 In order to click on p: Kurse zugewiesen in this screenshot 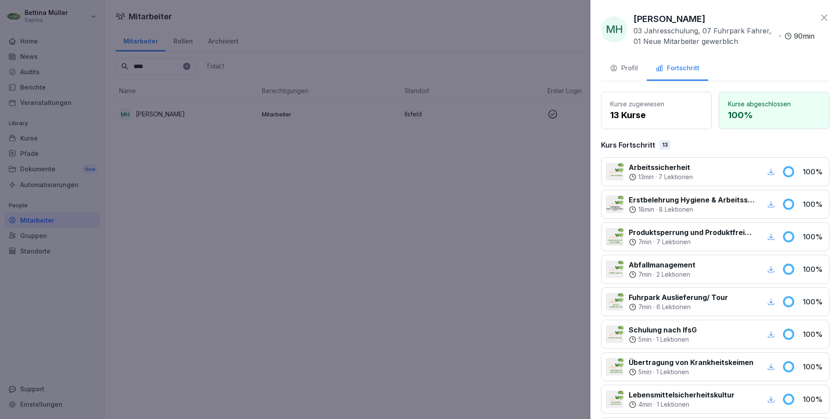, I will do `click(656, 104)`.